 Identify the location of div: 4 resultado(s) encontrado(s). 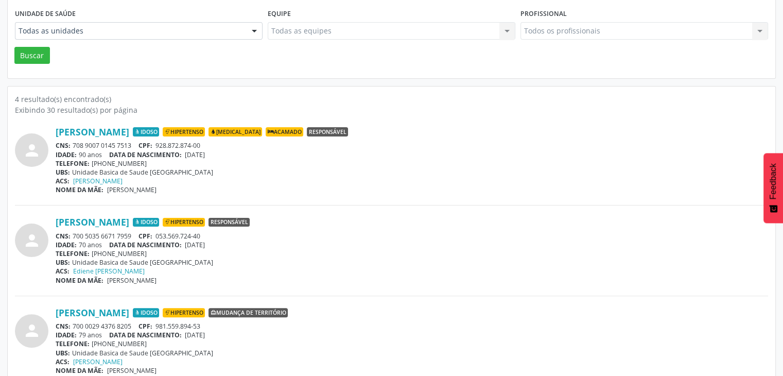
(391, 99).